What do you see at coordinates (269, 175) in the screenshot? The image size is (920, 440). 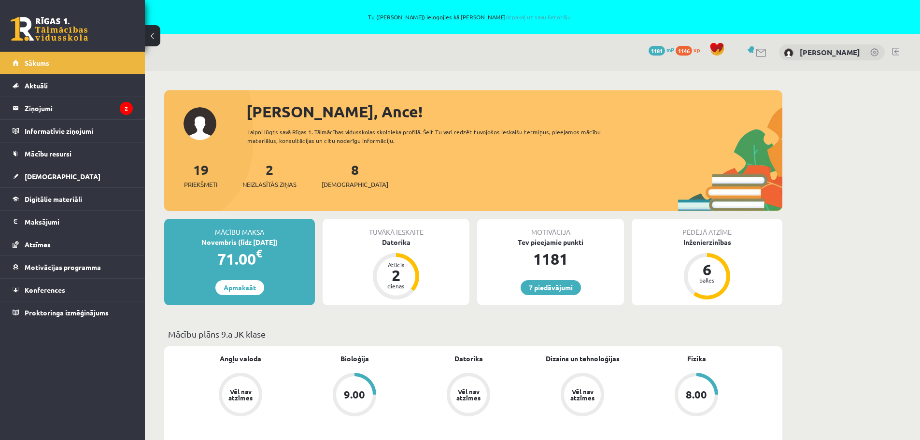 I see `a: 2Neizlasītās ziņas` at bounding box center [269, 175].